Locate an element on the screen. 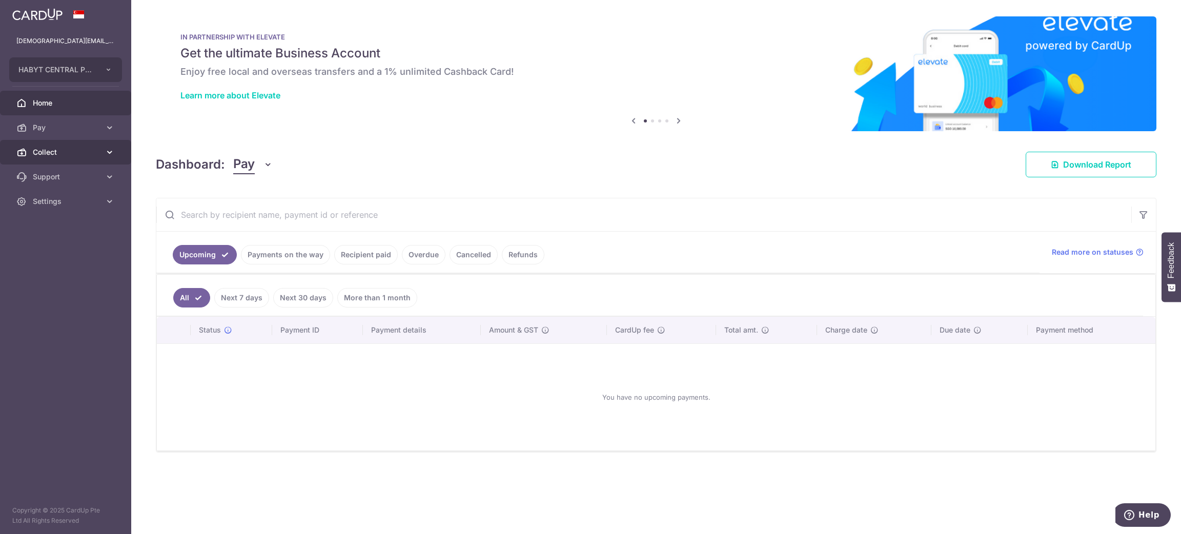  a: Download Report is located at coordinates (1090, 164).